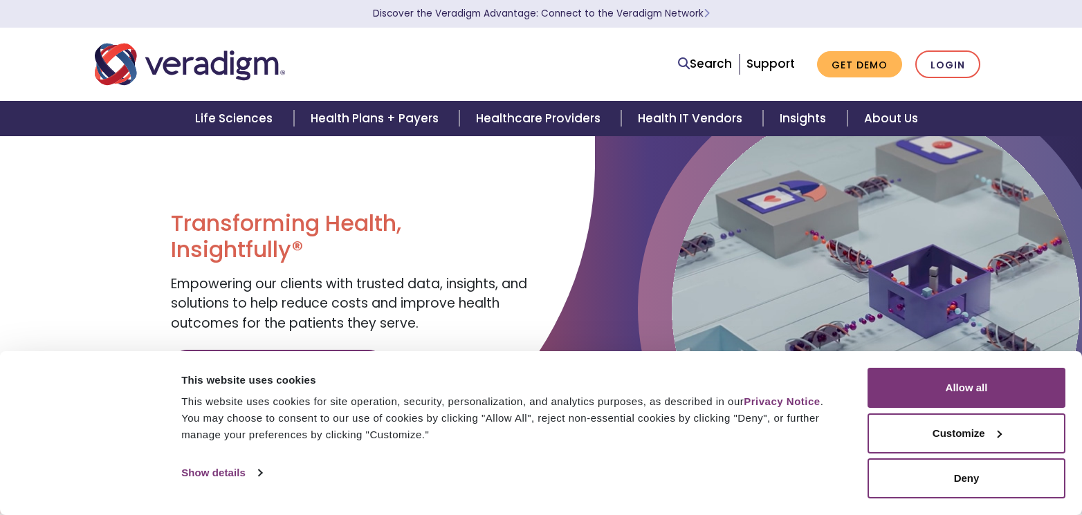 Image resolution: width=1082 pixels, height=515 pixels. What do you see at coordinates (771, 64) in the screenshot?
I see `a: Support` at bounding box center [771, 64].